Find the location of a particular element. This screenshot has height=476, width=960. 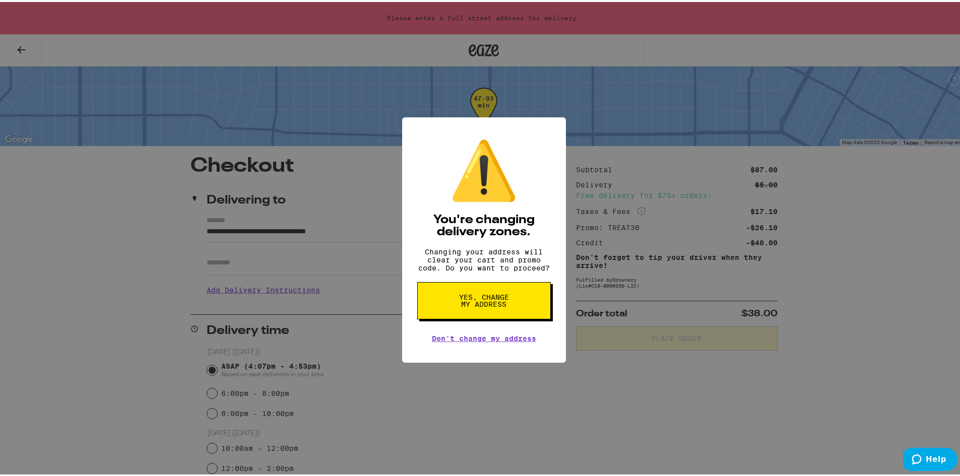

a: Don't change my address is located at coordinates (484, 337).